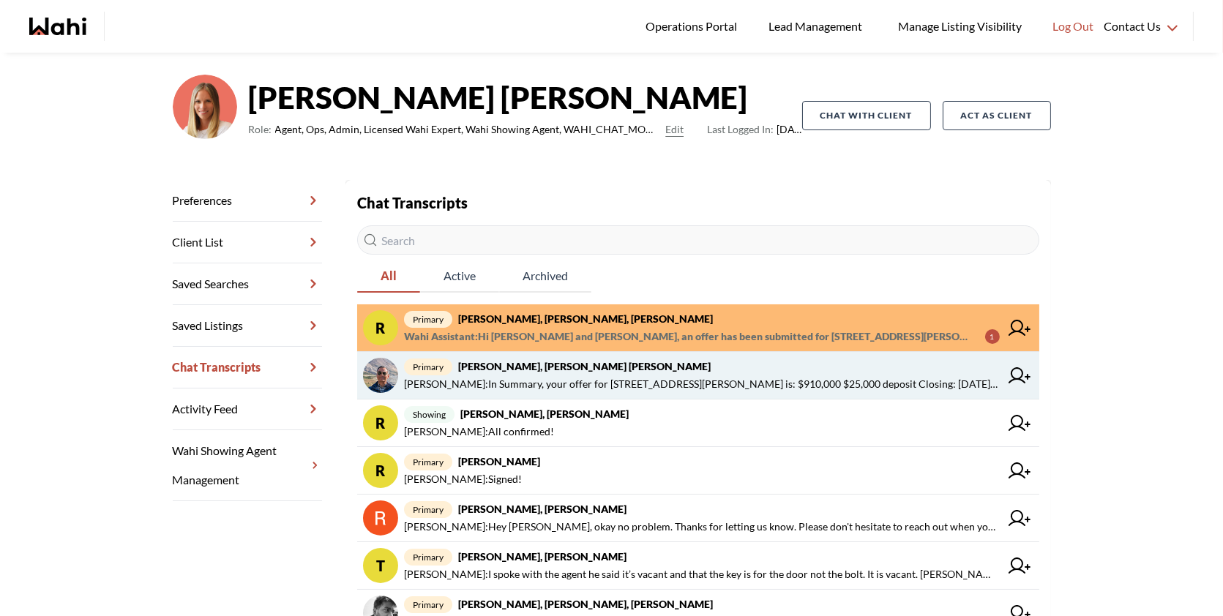 The width and height of the screenshot is (1223, 616). Describe the element at coordinates (866, 116) in the screenshot. I see `button: Chat with client` at that location.